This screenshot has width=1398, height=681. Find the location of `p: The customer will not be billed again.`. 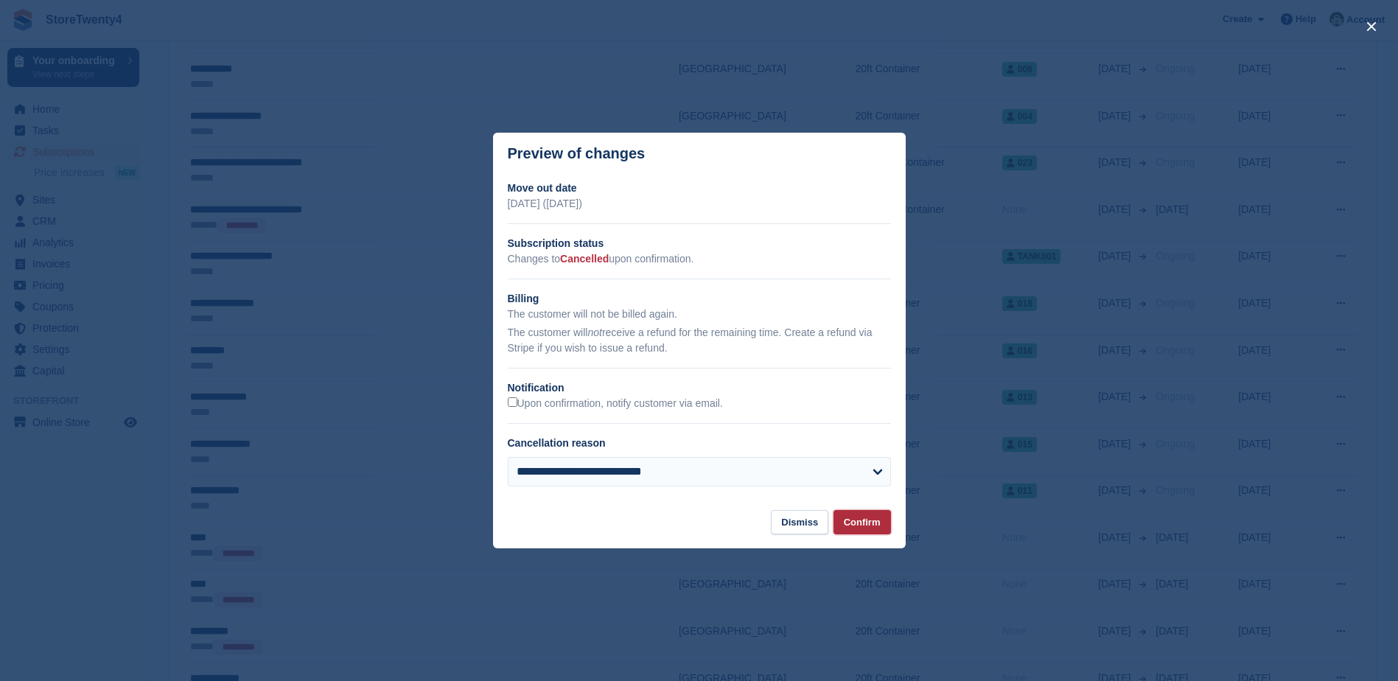

p: The customer will not be billed again. is located at coordinates (699, 314).